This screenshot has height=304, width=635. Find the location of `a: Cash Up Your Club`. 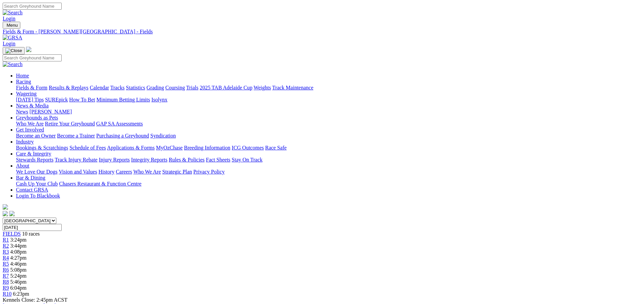

a: Cash Up Your Club is located at coordinates (37, 183).